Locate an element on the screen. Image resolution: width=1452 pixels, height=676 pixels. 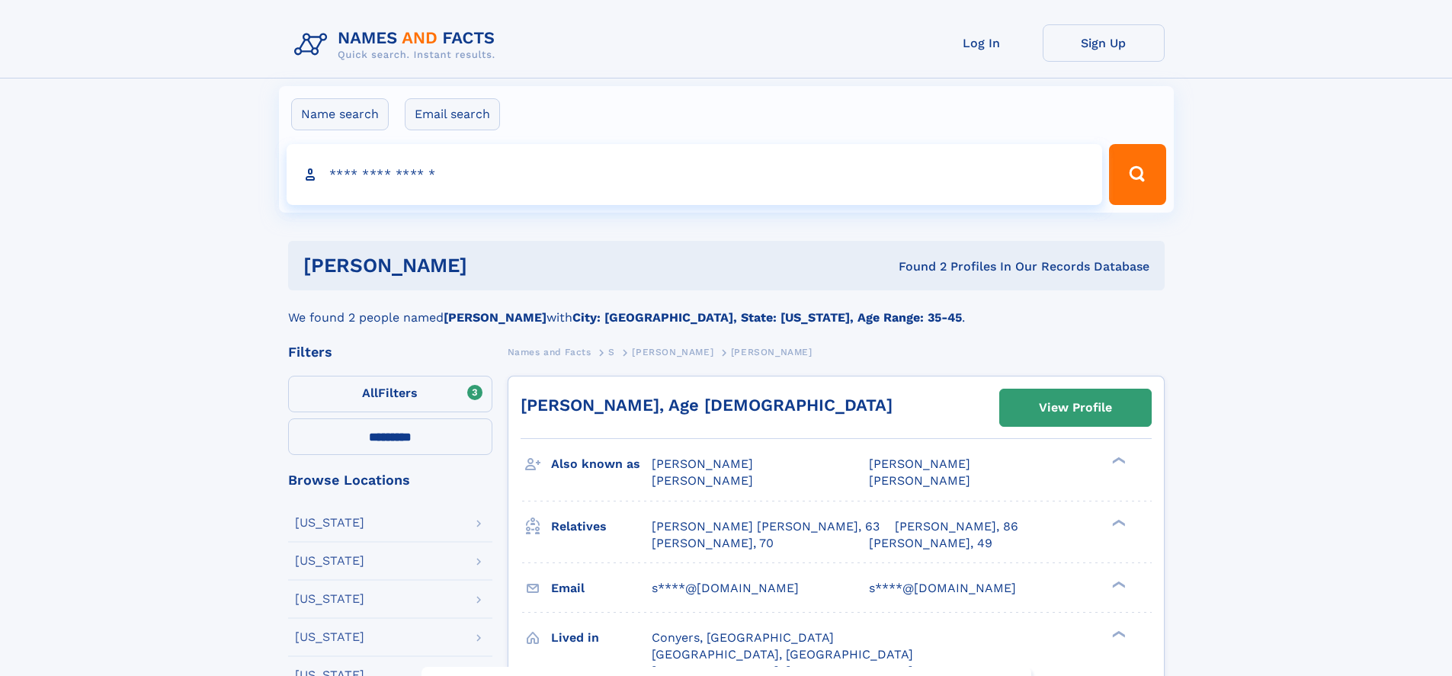
div: View Profile is located at coordinates (1075, 408).